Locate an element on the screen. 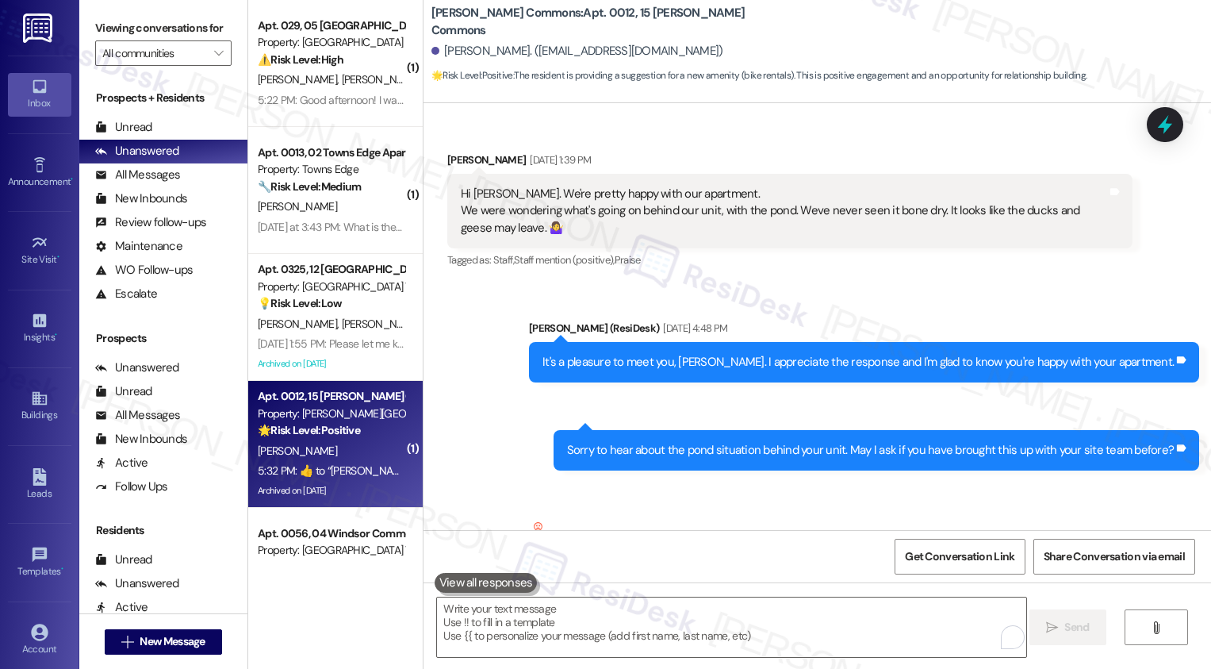 The image size is (1211, 669). div: Escalate is located at coordinates (126, 294).